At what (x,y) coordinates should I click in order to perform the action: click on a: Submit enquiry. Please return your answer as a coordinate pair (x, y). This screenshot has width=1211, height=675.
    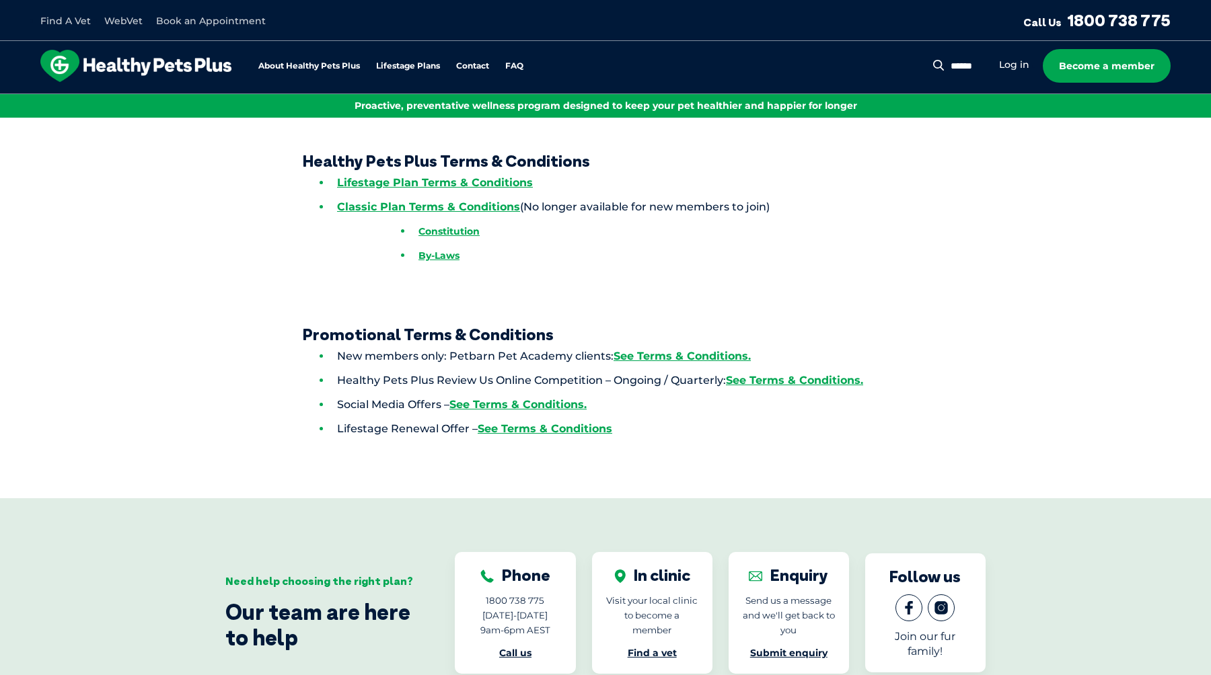
    Looking at the image, I should click on (788, 653).